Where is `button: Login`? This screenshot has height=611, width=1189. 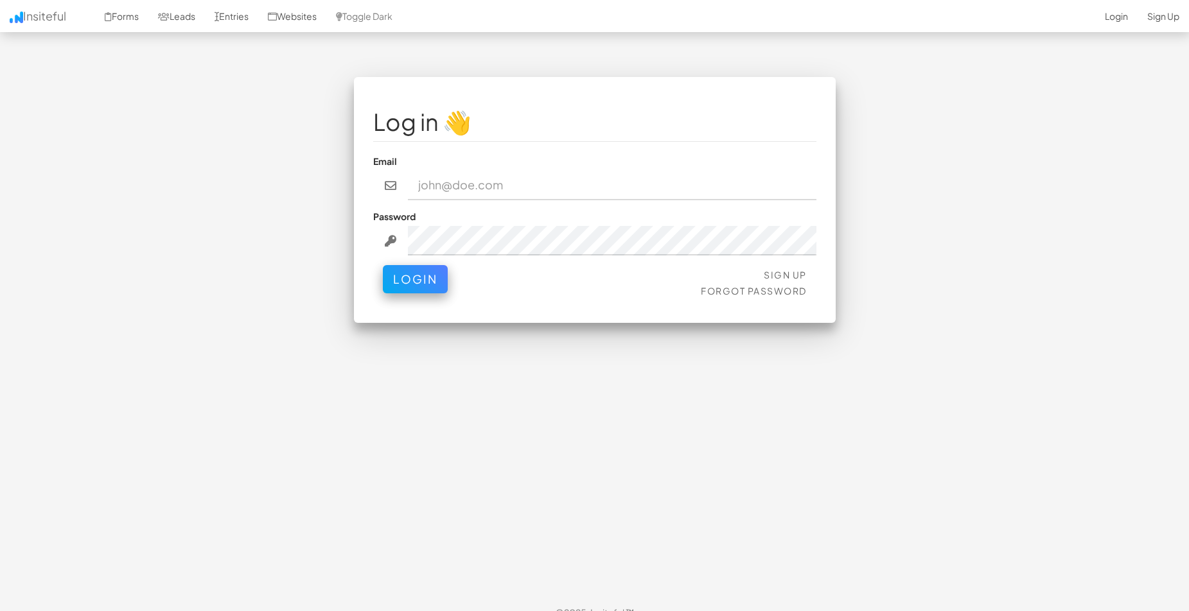 button: Login is located at coordinates (415, 279).